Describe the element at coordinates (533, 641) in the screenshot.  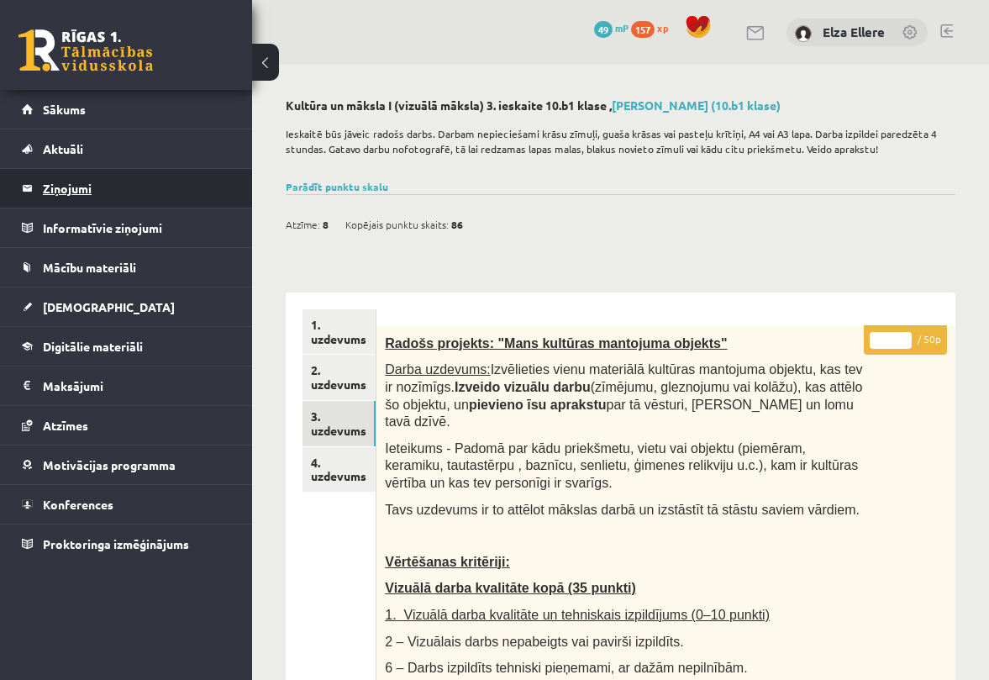
I see `span: 2 – Vizuālais darbs nepabeigts vai pavirši izpildīts.` at that location.